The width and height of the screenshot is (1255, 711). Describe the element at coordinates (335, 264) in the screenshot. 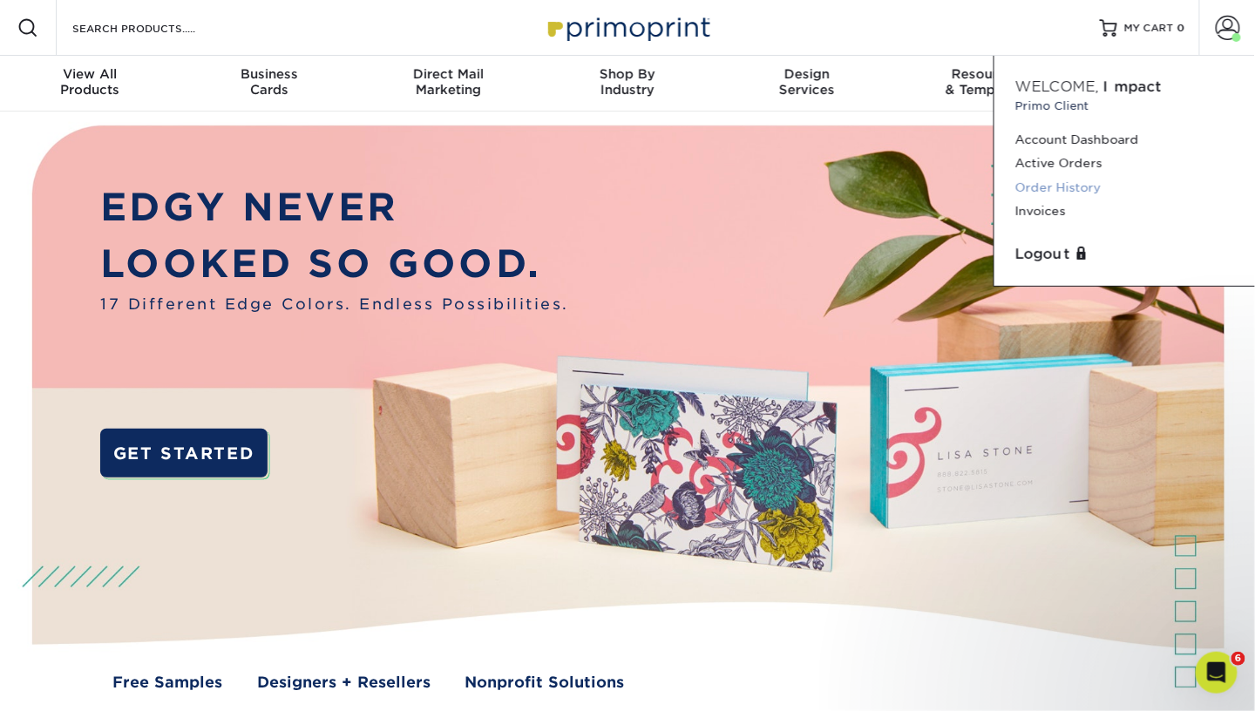

I see `p: LOOKED SO GOOD.` at that location.